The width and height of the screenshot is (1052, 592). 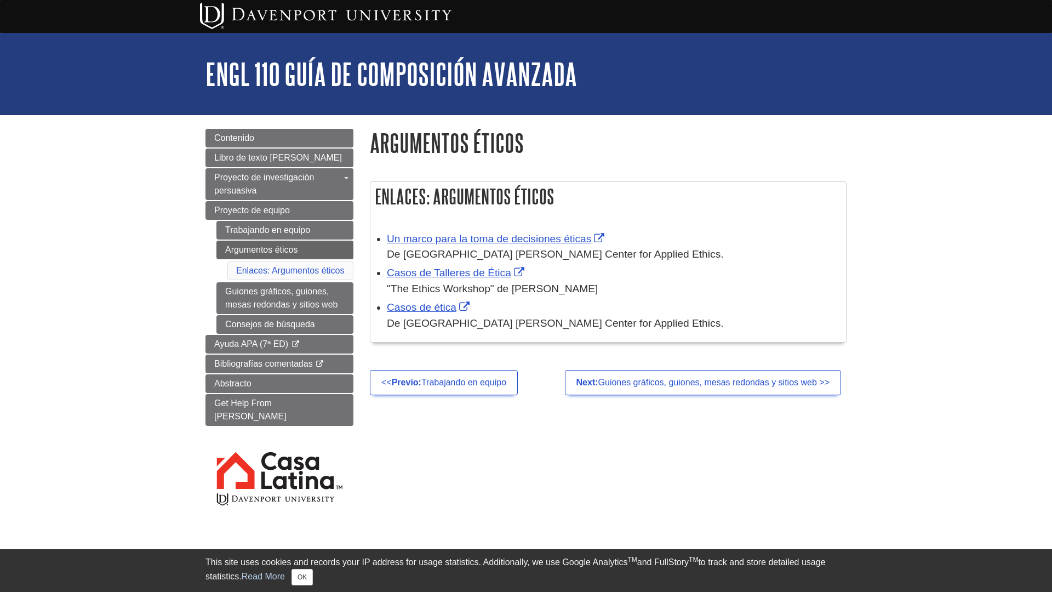 I want to click on h1: Argumentos éticos, so click(x=608, y=142).